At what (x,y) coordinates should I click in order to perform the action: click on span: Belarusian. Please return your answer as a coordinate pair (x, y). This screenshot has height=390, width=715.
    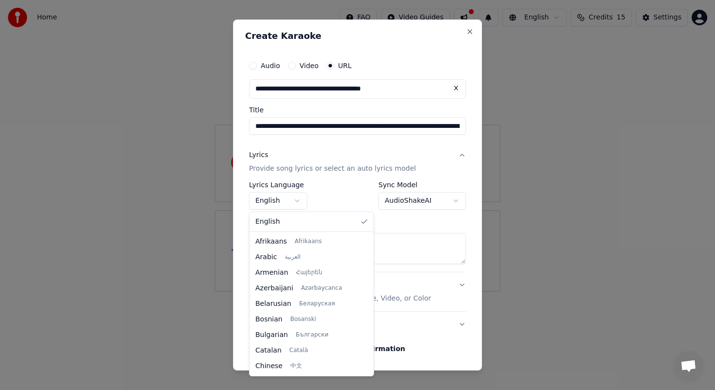
    Looking at the image, I should click on (273, 304).